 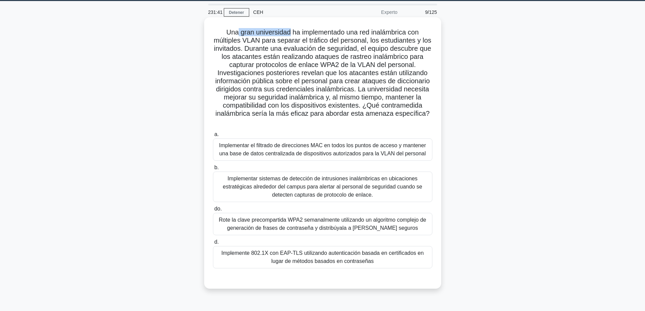 I want to click on font: Experto, so click(x=390, y=12).